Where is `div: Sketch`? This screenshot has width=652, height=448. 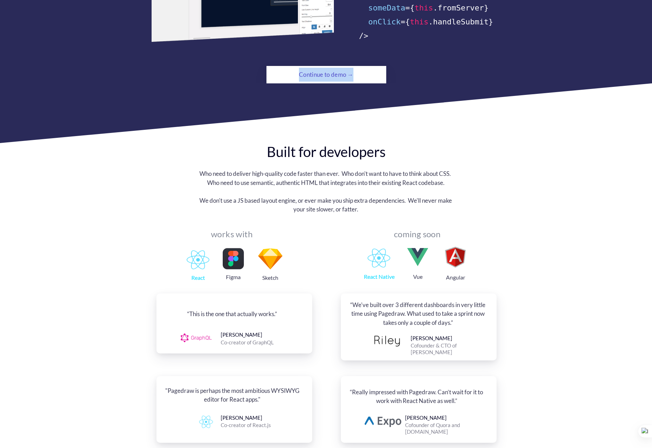 div: Sketch is located at coordinates (270, 278).